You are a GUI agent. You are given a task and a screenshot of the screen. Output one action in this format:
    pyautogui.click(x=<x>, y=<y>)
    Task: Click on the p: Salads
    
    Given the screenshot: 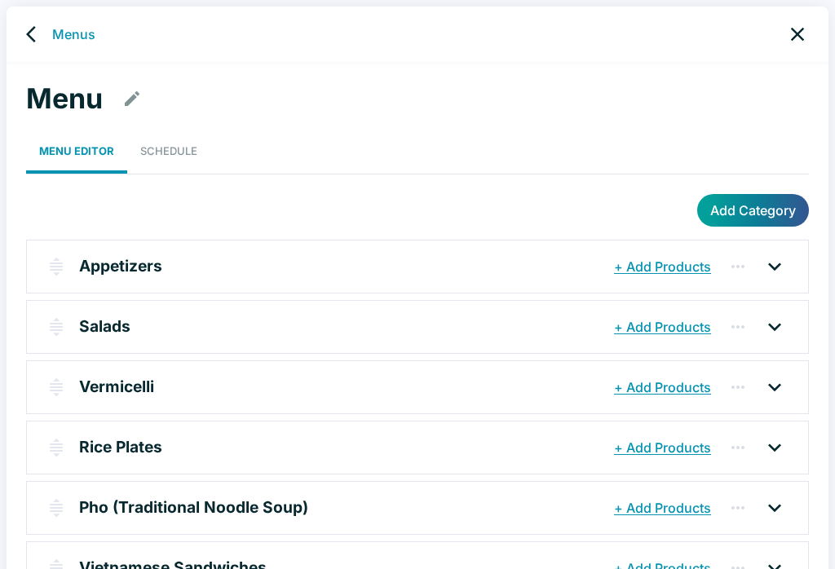 What is the action you would take?
    pyautogui.click(x=104, y=326)
    